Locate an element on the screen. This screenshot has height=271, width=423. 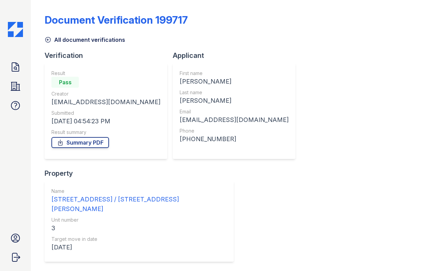
a: All document verifications is located at coordinates (85, 40).